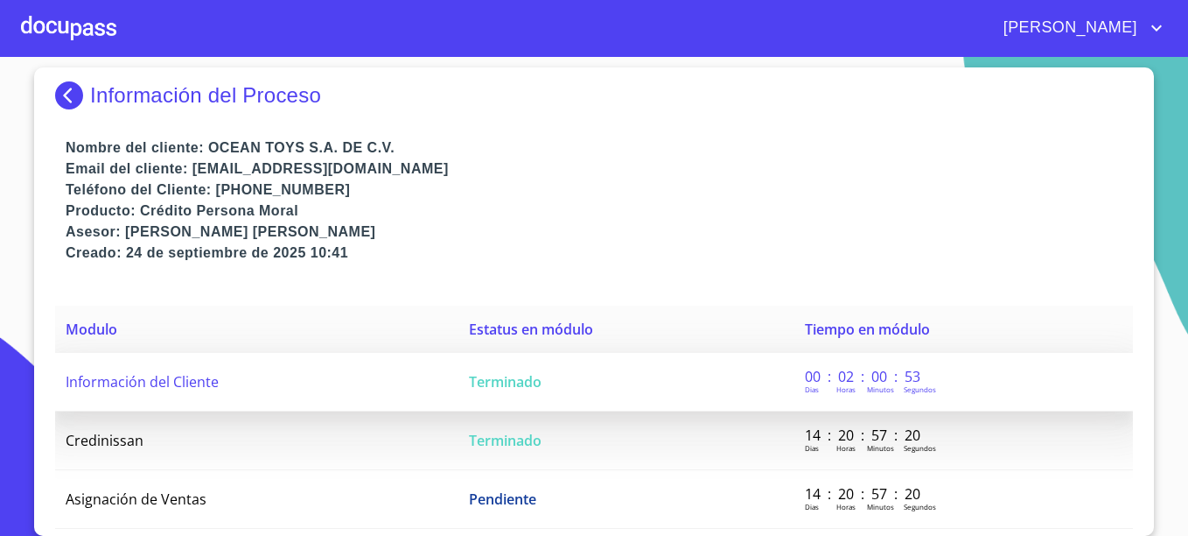 This screenshot has width=1188, height=536. I want to click on span: Estatus en módulo, so click(531, 329).